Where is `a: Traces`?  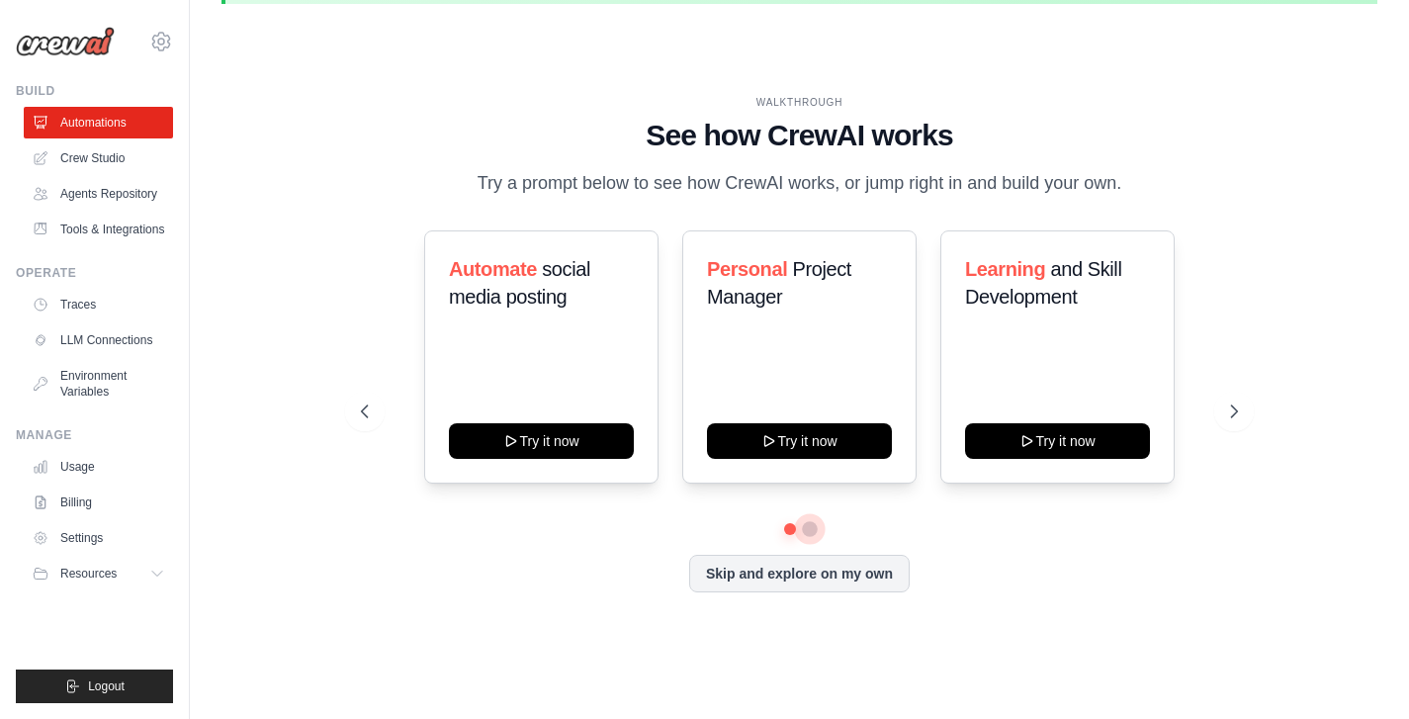
a: Traces is located at coordinates (98, 305).